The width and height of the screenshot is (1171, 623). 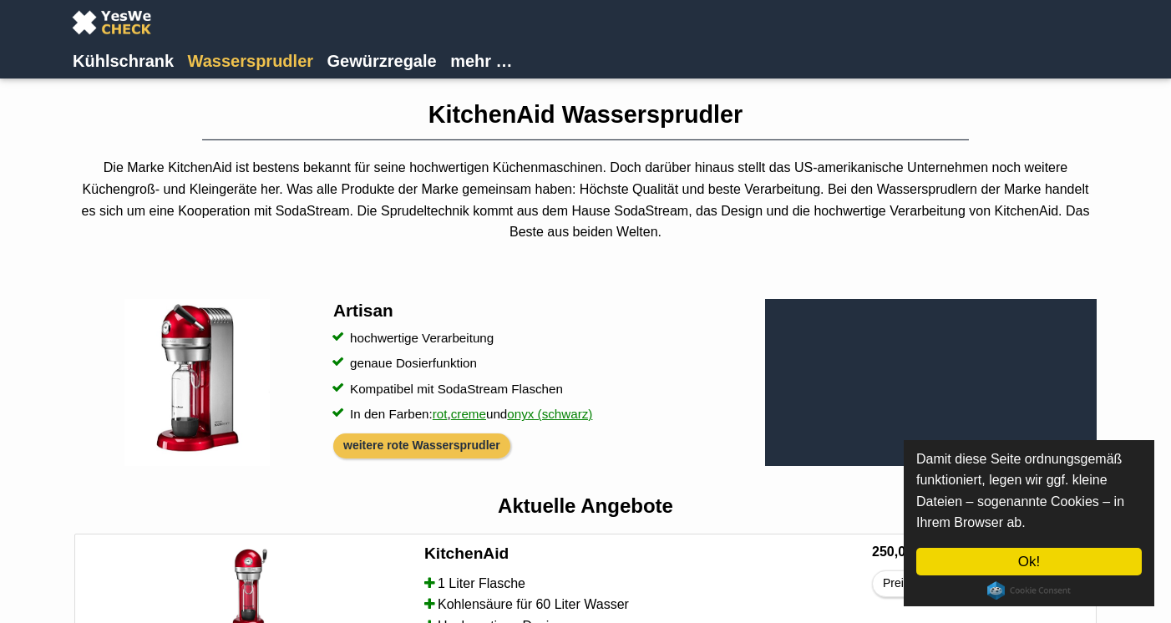 What do you see at coordinates (123, 58) in the screenshot?
I see `a: Kühlschrank` at bounding box center [123, 58].